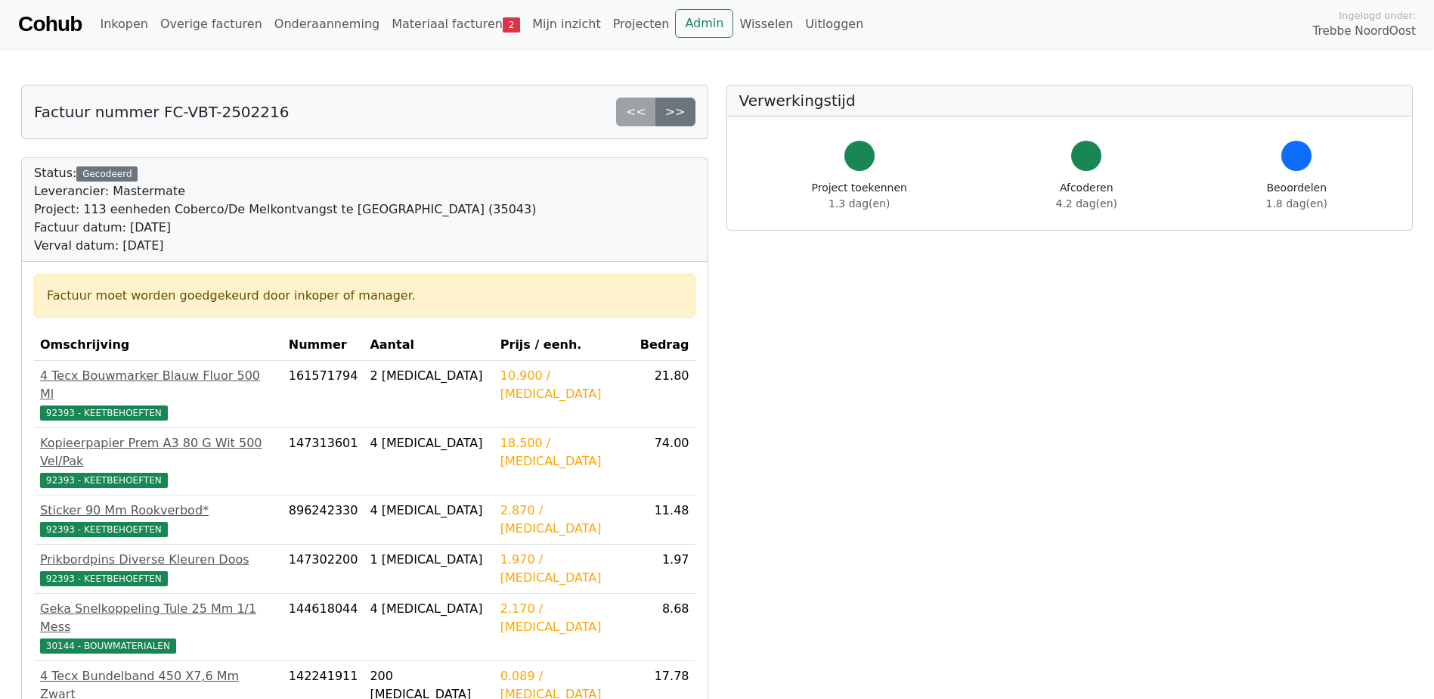 The image size is (1434, 699). Describe the element at coordinates (158, 510) in the screenshot. I see `div: Sticker 90 Mm Rookverbod*` at that location.